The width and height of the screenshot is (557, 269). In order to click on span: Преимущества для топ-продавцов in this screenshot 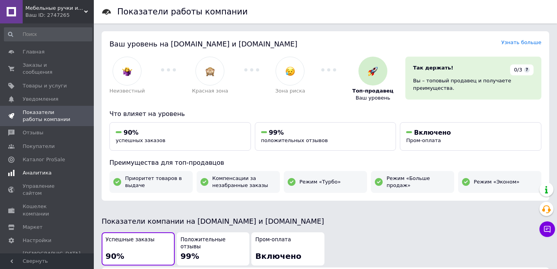, I will do `click(167, 163)`.